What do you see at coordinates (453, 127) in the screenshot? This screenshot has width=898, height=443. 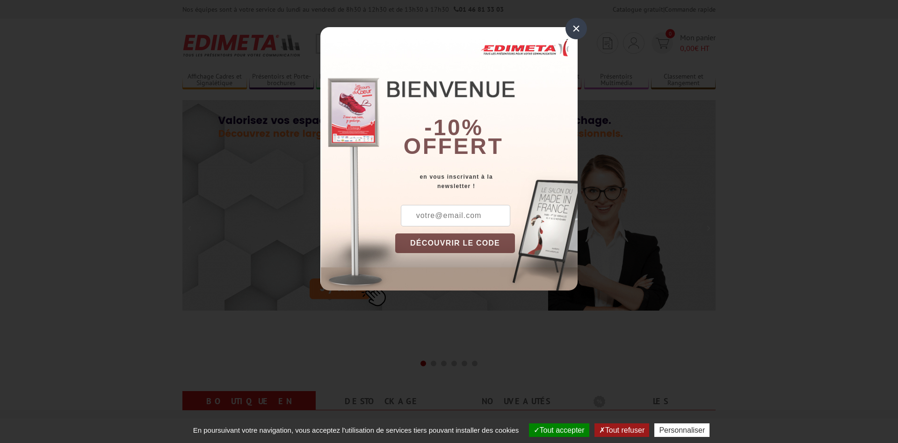 I see `b: -10%` at bounding box center [453, 127].